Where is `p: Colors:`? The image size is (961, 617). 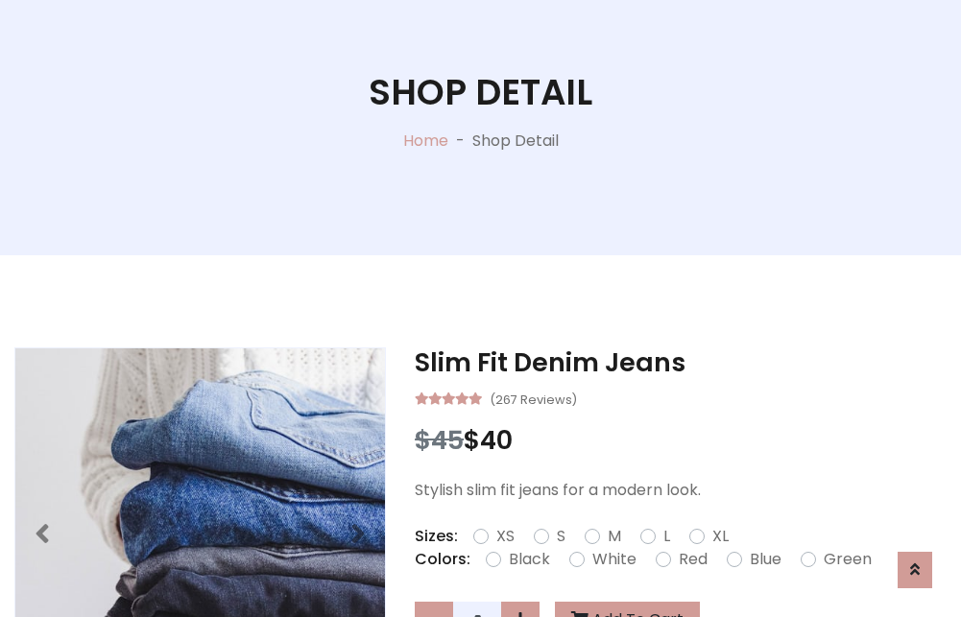 p: Colors: is located at coordinates (442, 559).